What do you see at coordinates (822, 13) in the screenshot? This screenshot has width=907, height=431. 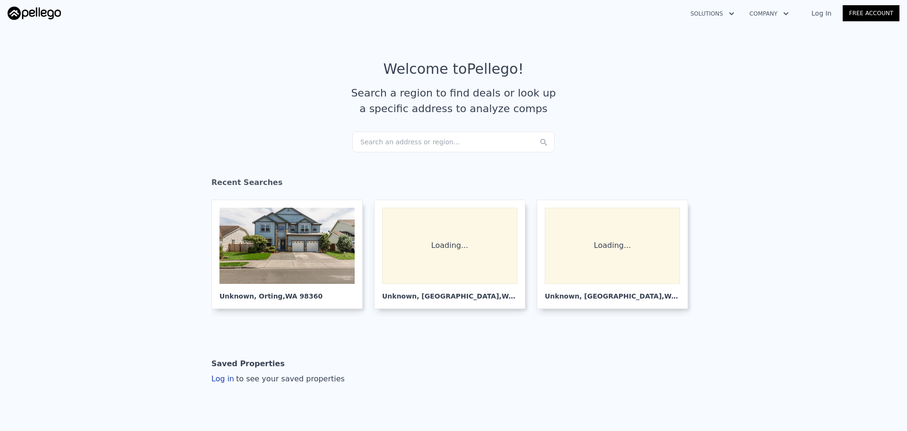 I see `a: Log In` at bounding box center [822, 13].